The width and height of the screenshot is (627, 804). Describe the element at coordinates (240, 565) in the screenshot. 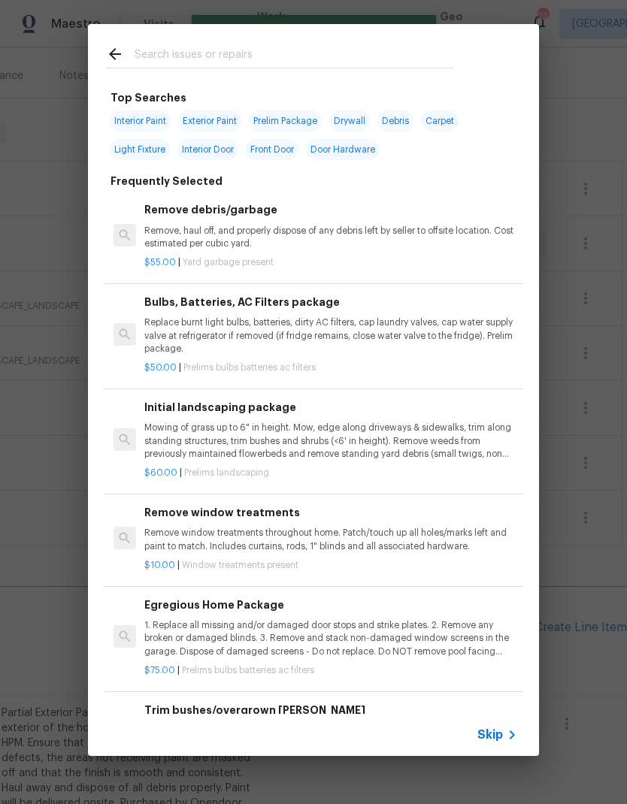

I see `span: Window treatments present` at that location.